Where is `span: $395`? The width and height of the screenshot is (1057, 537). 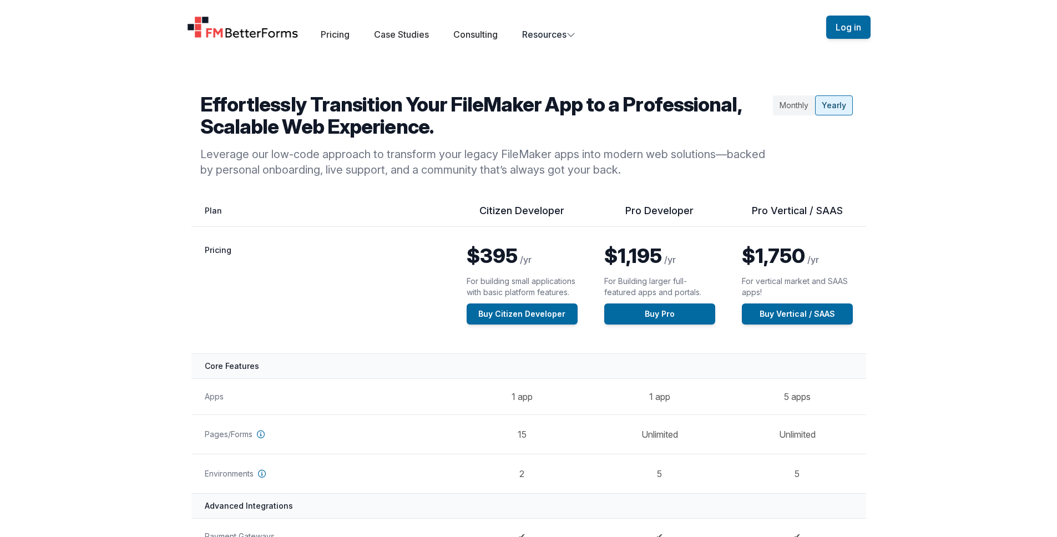
span: $395 is located at coordinates (492, 256).